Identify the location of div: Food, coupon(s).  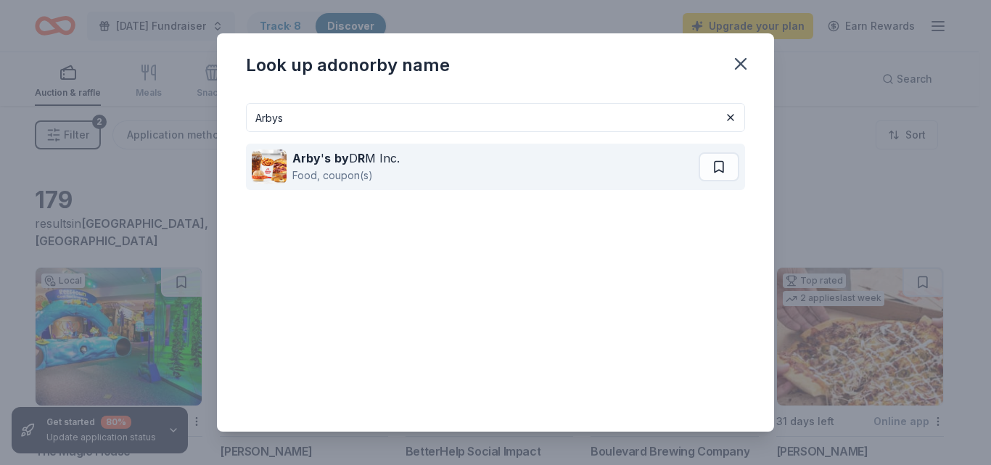
(346, 176).